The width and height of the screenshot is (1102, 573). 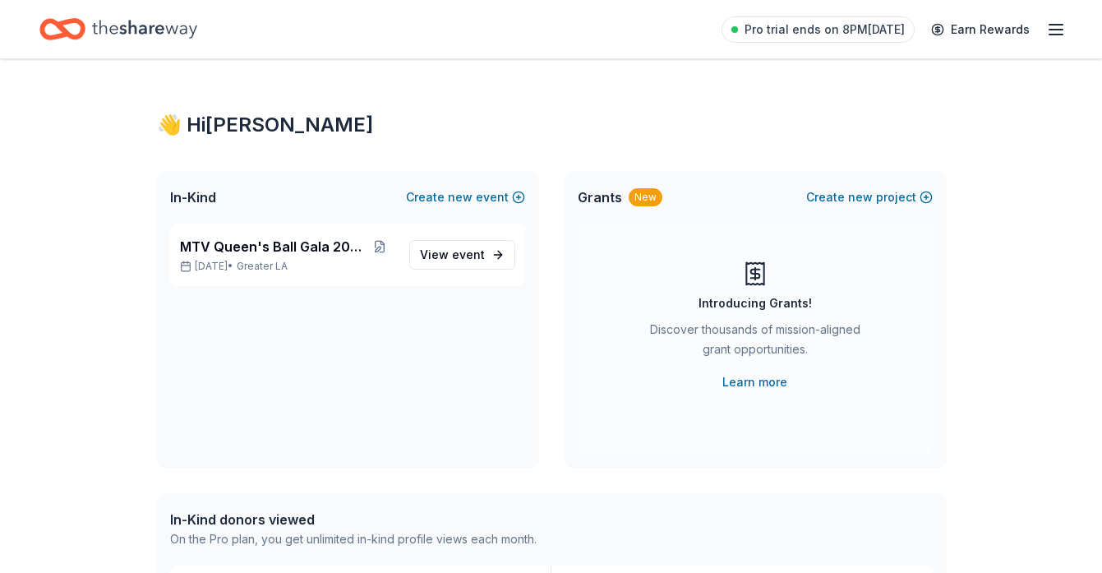 I want to click on div: Discover thousands of mission-aligned grant opportunities., so click(x=755, y=343).